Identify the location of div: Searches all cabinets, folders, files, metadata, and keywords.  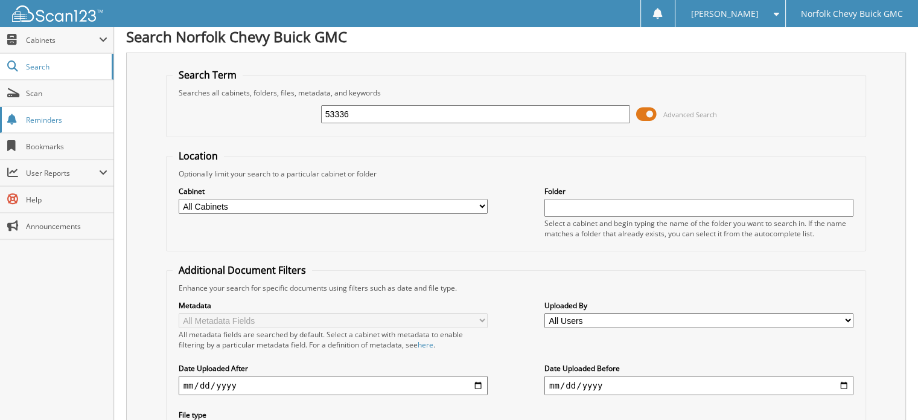
(516, 92).